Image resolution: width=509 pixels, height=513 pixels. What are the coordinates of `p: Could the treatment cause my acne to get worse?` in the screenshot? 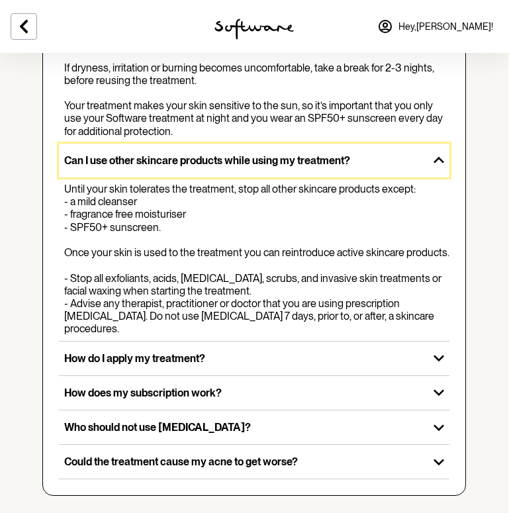 It's located at (243, 461).